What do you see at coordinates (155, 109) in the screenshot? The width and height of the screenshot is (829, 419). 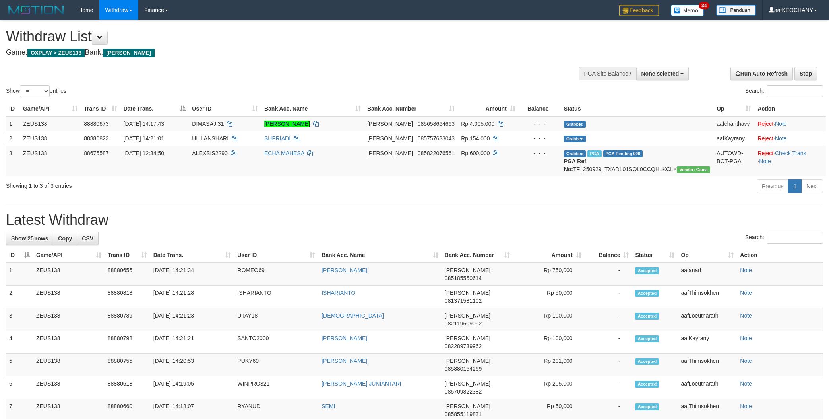 I see `th: Date Trans.: activate to sort column descending` at bounding box center [155, 109].